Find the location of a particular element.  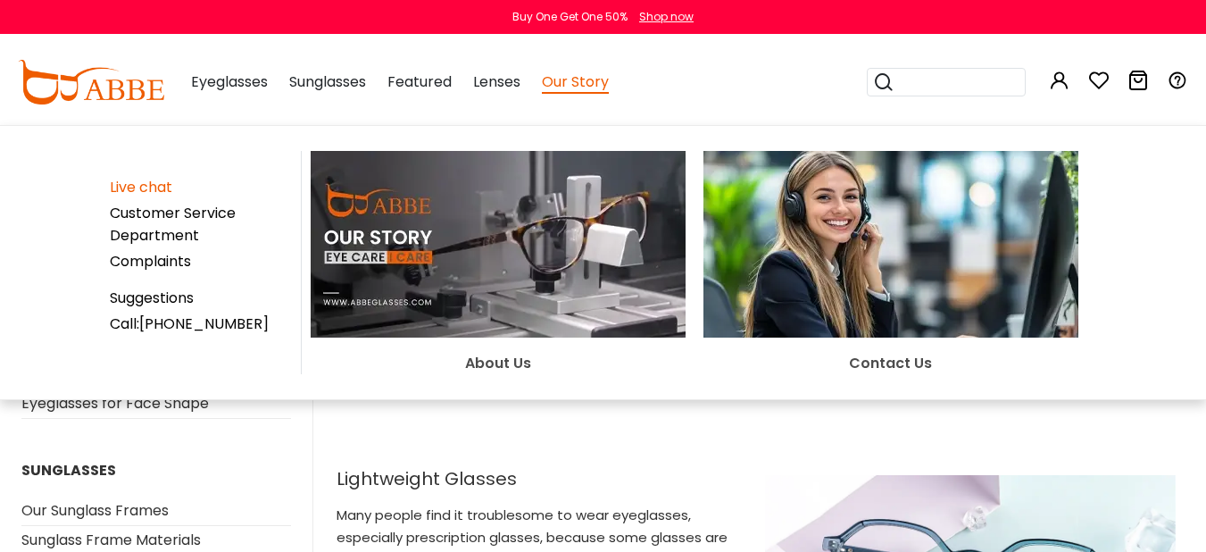

a: Complaints is located at coordinates (150, 261).